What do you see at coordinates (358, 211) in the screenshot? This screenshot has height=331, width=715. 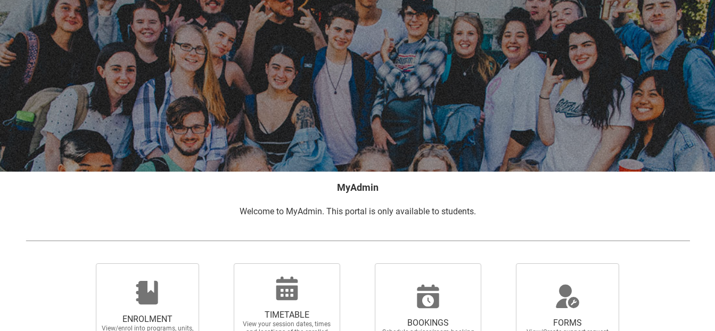 I see `span: Welcome to MyAdmin. This portal is only available to students.` at bounding box center [358, 211].